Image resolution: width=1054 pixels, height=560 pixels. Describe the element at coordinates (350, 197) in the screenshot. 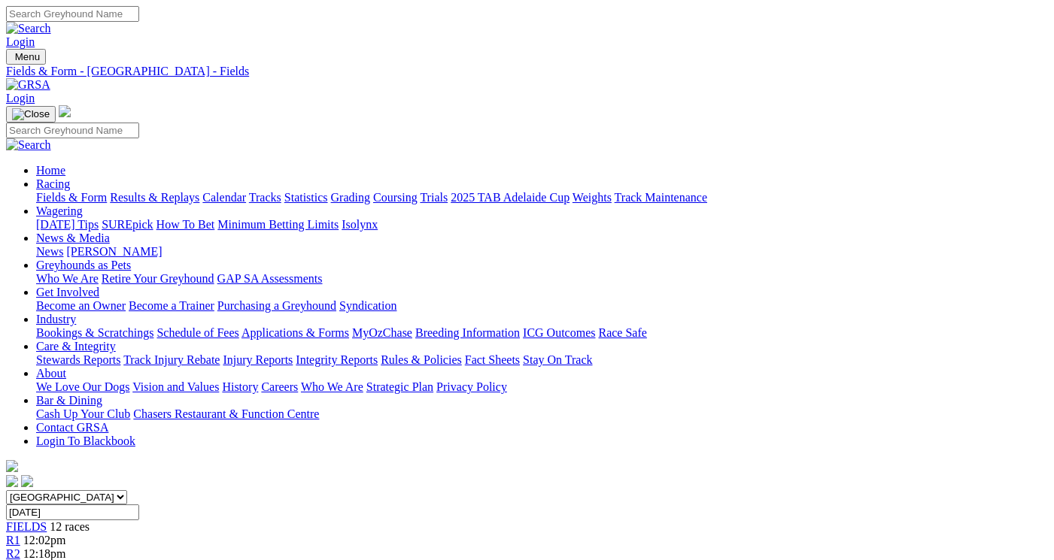

I see `a: Grading` at that location.